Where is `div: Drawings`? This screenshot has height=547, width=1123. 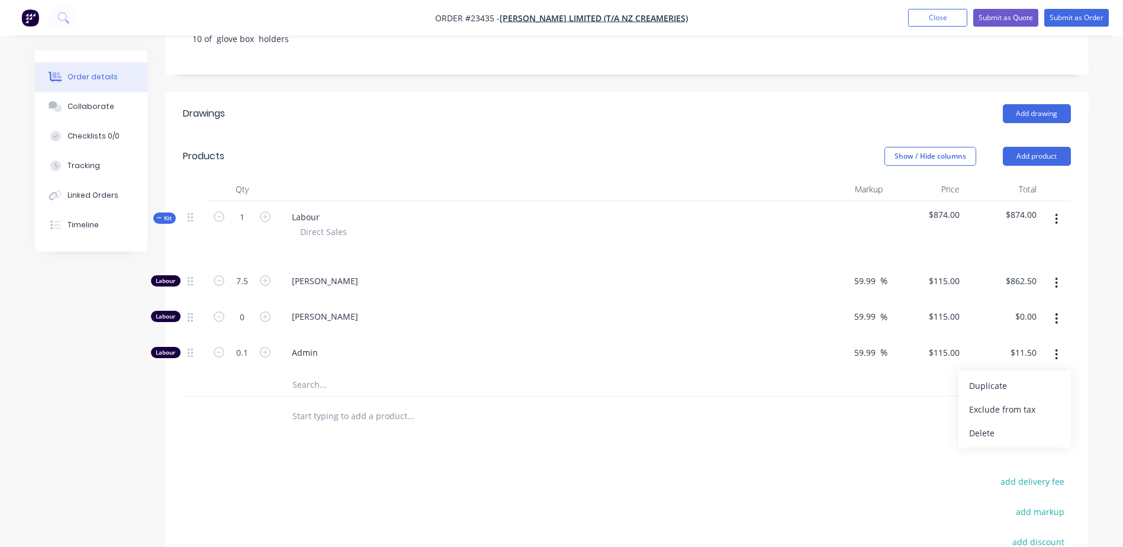 div: Drawings is located at coordinates (204, 114).